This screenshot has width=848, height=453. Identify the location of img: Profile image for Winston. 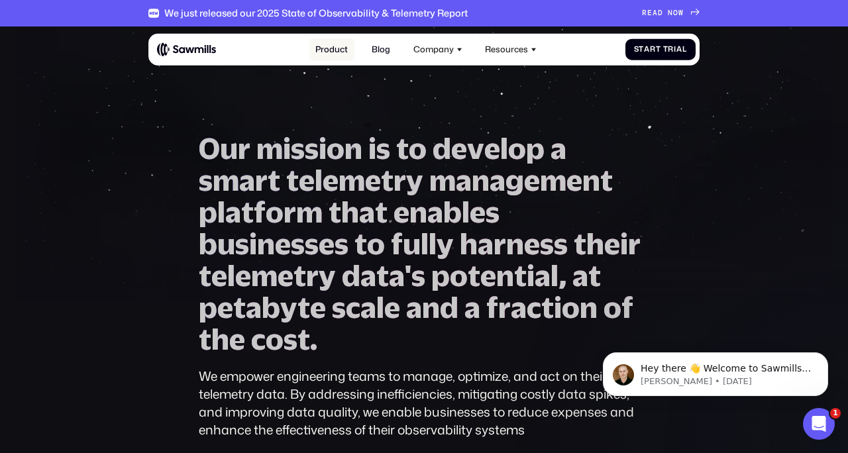
(40, 50).